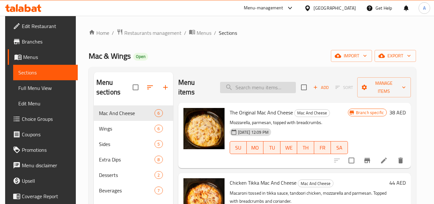  I want to click on span: Branches, so click(47, 41).